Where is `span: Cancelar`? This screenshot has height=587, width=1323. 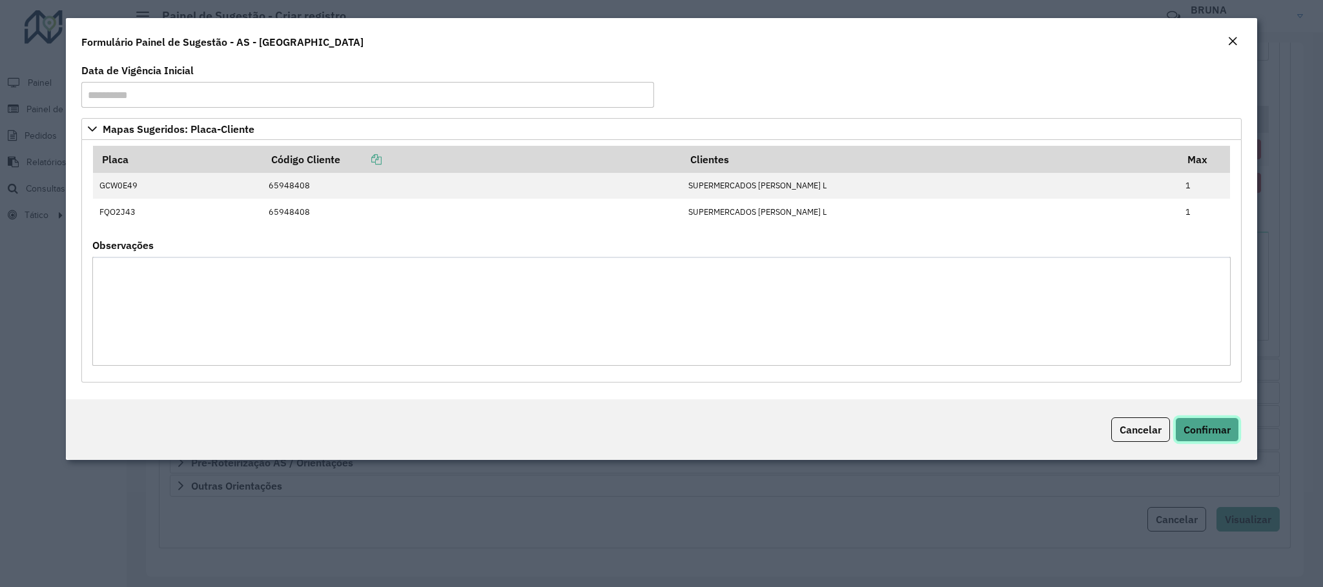
span: Cancelar is located at coordinates (1140, 430).